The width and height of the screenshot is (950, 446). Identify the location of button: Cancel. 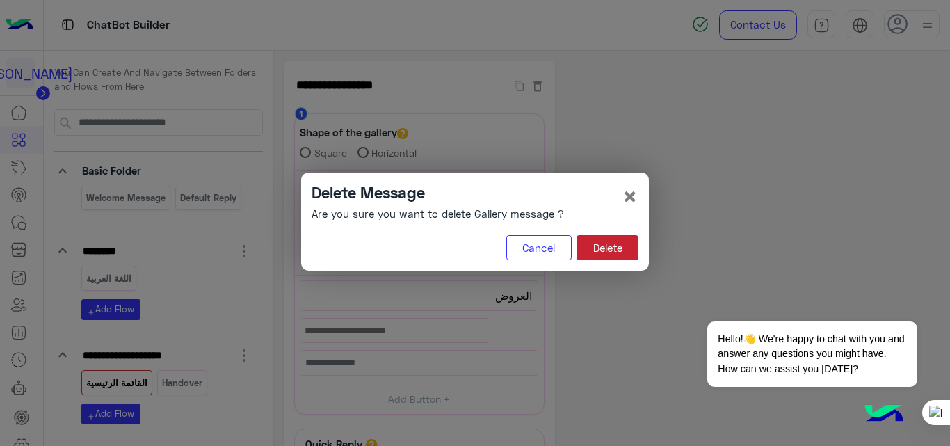
(539, 248).